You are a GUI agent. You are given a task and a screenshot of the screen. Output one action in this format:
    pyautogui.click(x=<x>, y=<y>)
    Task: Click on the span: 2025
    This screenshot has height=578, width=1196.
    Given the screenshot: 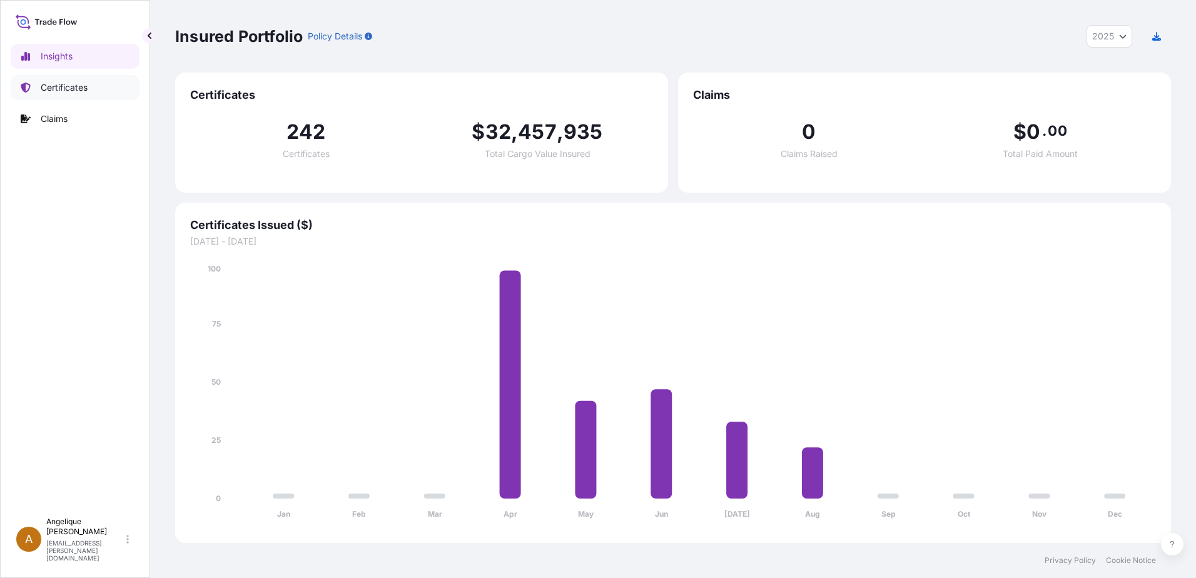 What is the action you would take?
    pyautogui.click(x=1103, y=36)
    